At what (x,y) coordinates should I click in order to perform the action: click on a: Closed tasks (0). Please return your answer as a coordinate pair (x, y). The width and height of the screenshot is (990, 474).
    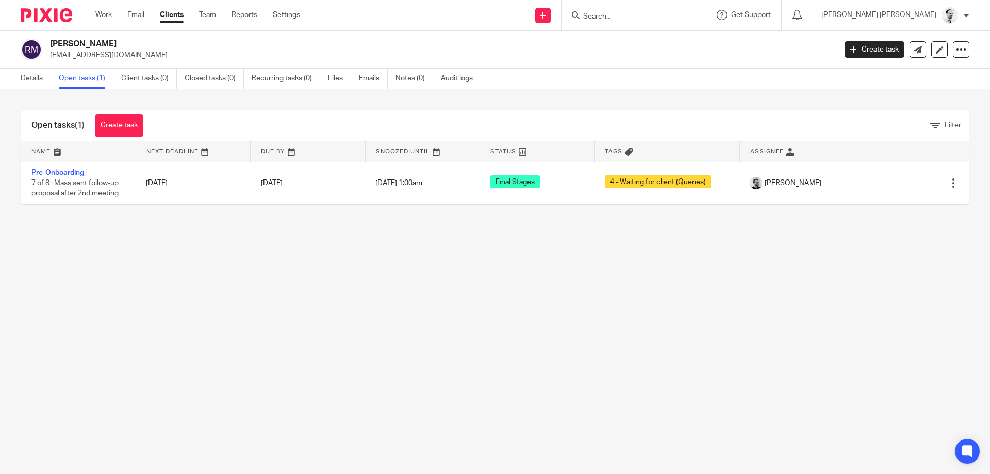
    Looking at the image, I should click on (214, 78).